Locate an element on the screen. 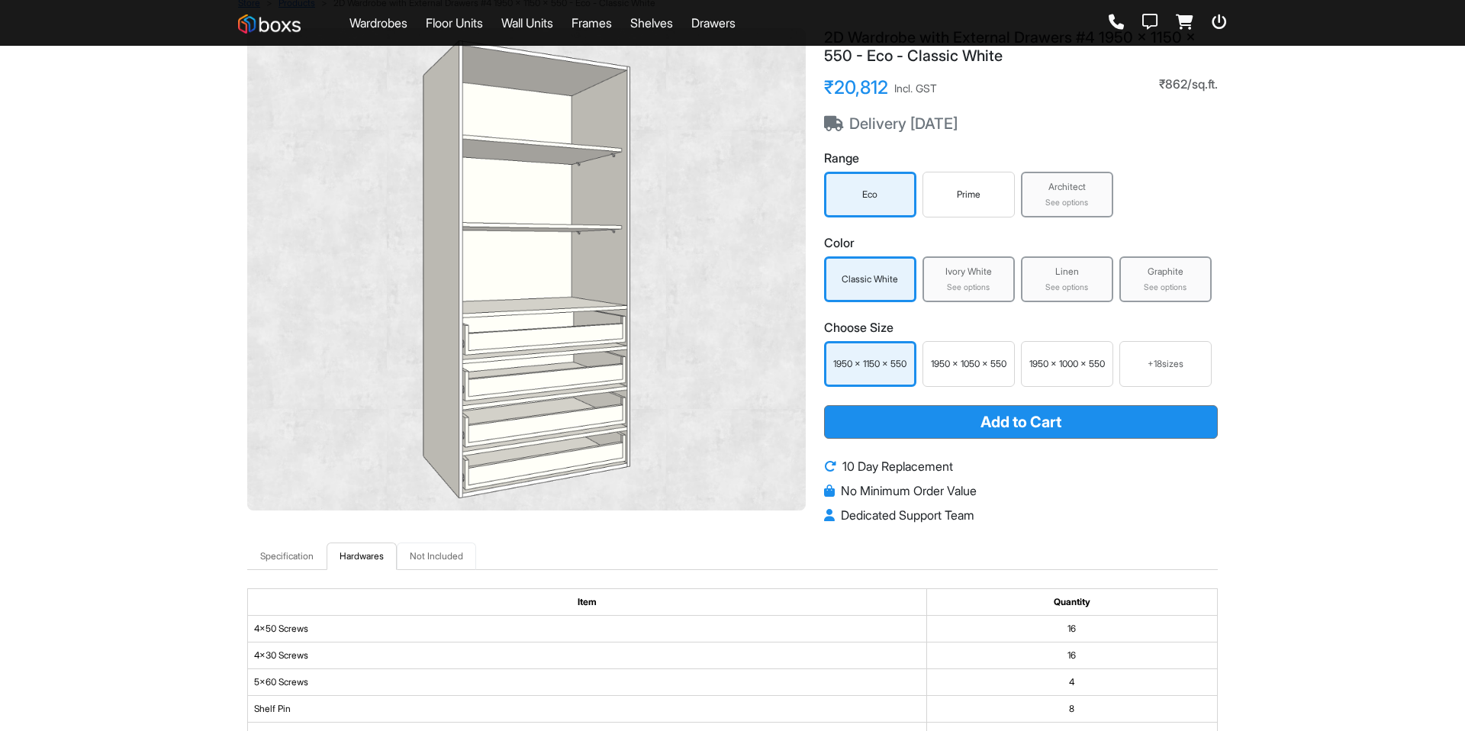 This screenshot has width=1465, height=731. td: 4x50 Screws is located at coordinates (587, 629).